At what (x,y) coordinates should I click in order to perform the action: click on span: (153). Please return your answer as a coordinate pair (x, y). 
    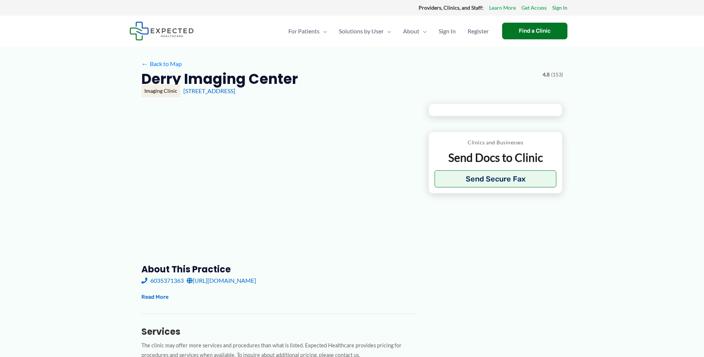
    Looking at the image, I should click on (557, 75).